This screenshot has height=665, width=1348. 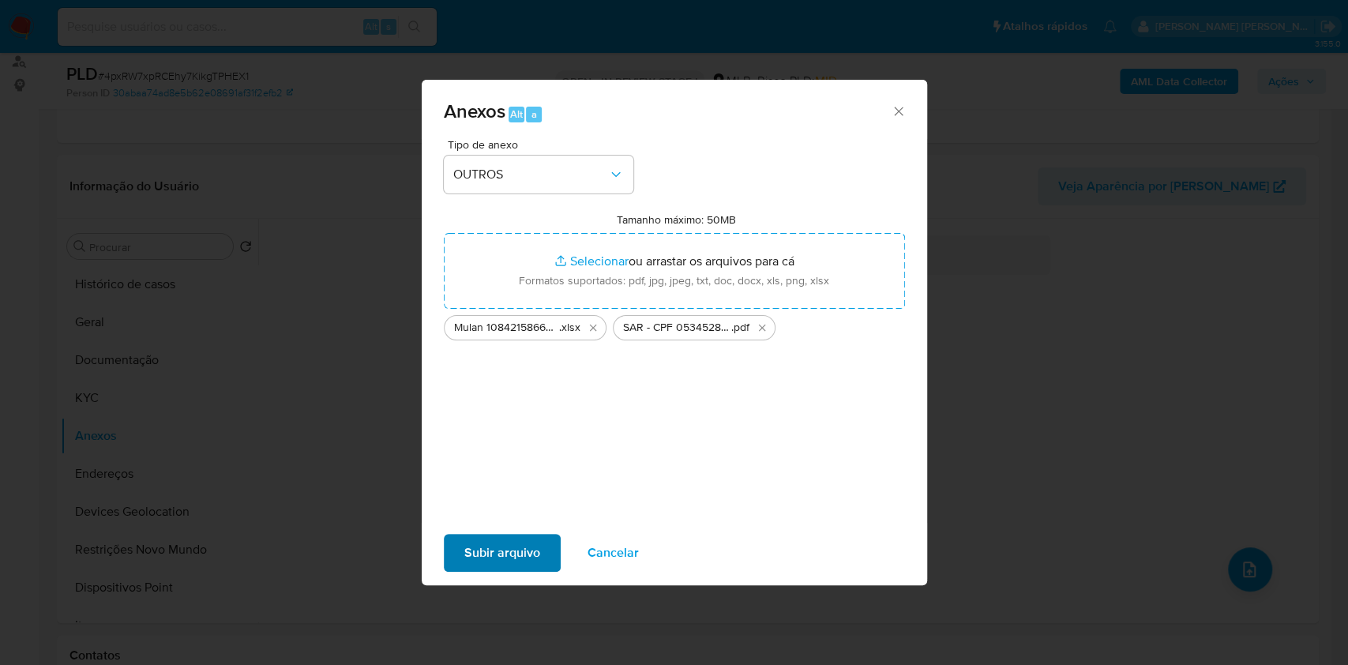 I want to click on span: Alt, so click(x=516, y=114).